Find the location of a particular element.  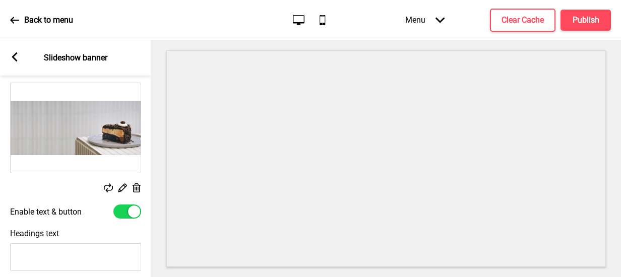

a: Back to menu is located at coordinates (41, 20).